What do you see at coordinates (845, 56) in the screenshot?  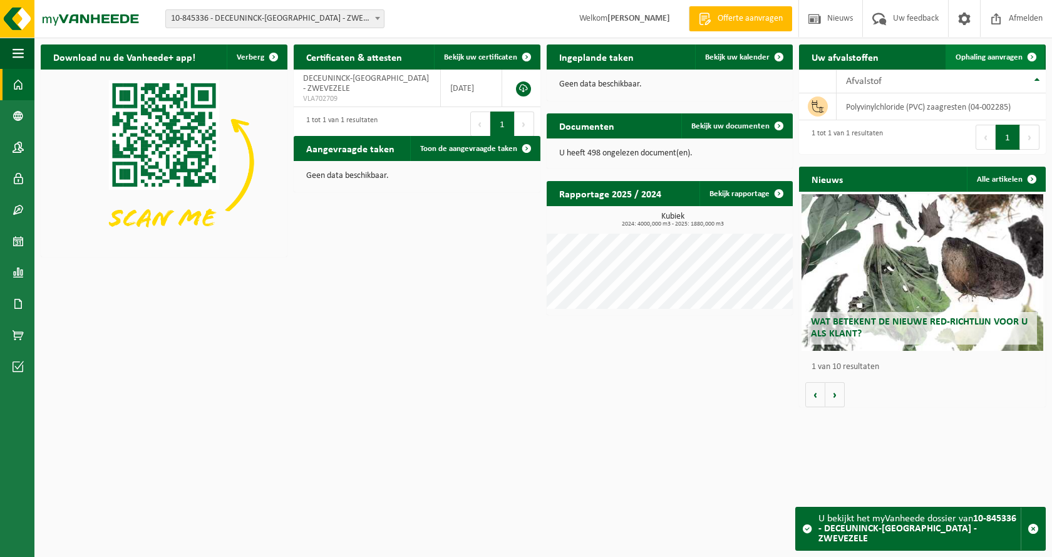 I see `h2: Uw afvalstoffen` at bounding box center [845, 56].